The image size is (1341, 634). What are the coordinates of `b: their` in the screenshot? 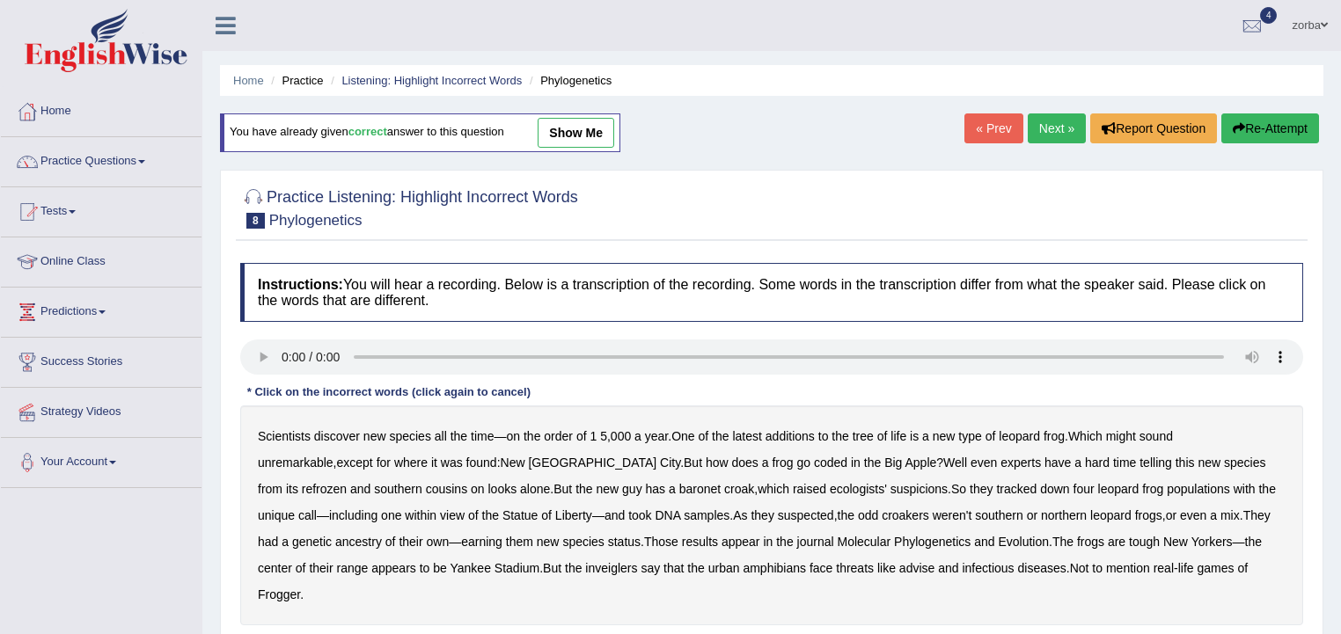 It's located at (320, 568).